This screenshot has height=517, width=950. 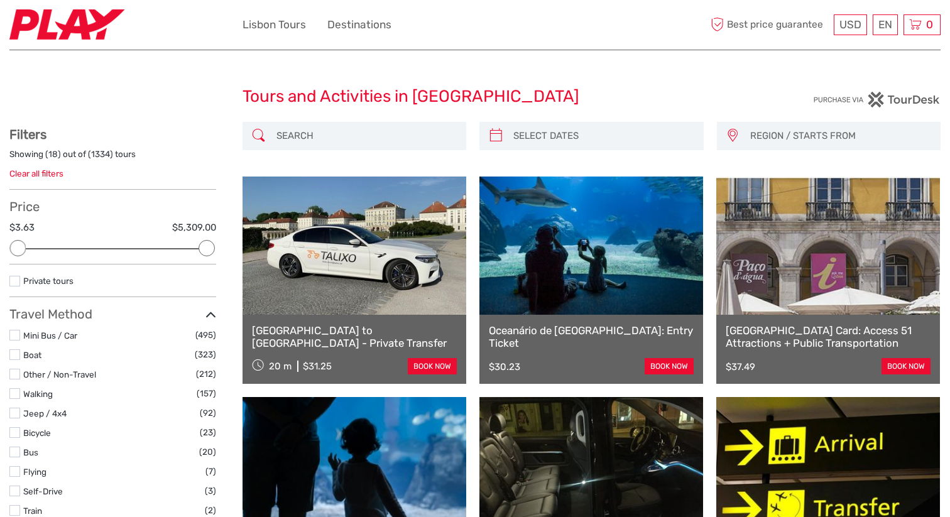 What do you see at coordinates (850, 25) in the screenshot?
I see `span: USD` at bounding box center [850, 25].